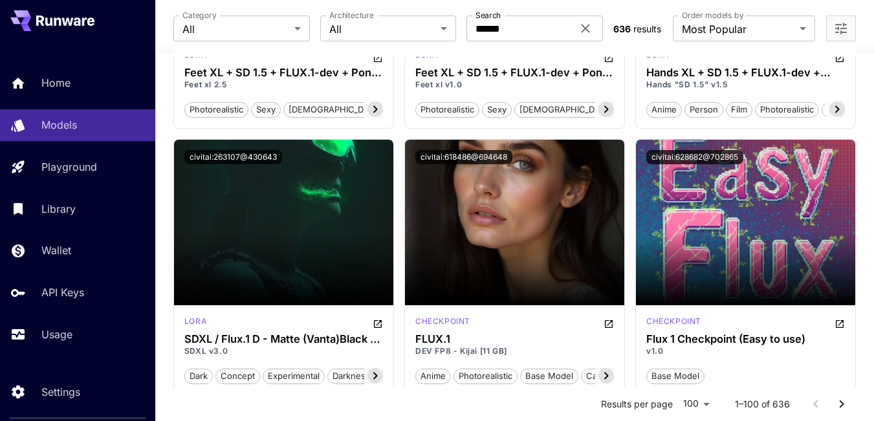 The width and height of the screenshot is (874, 421). I want to click on span: 636, so click(622, 28).